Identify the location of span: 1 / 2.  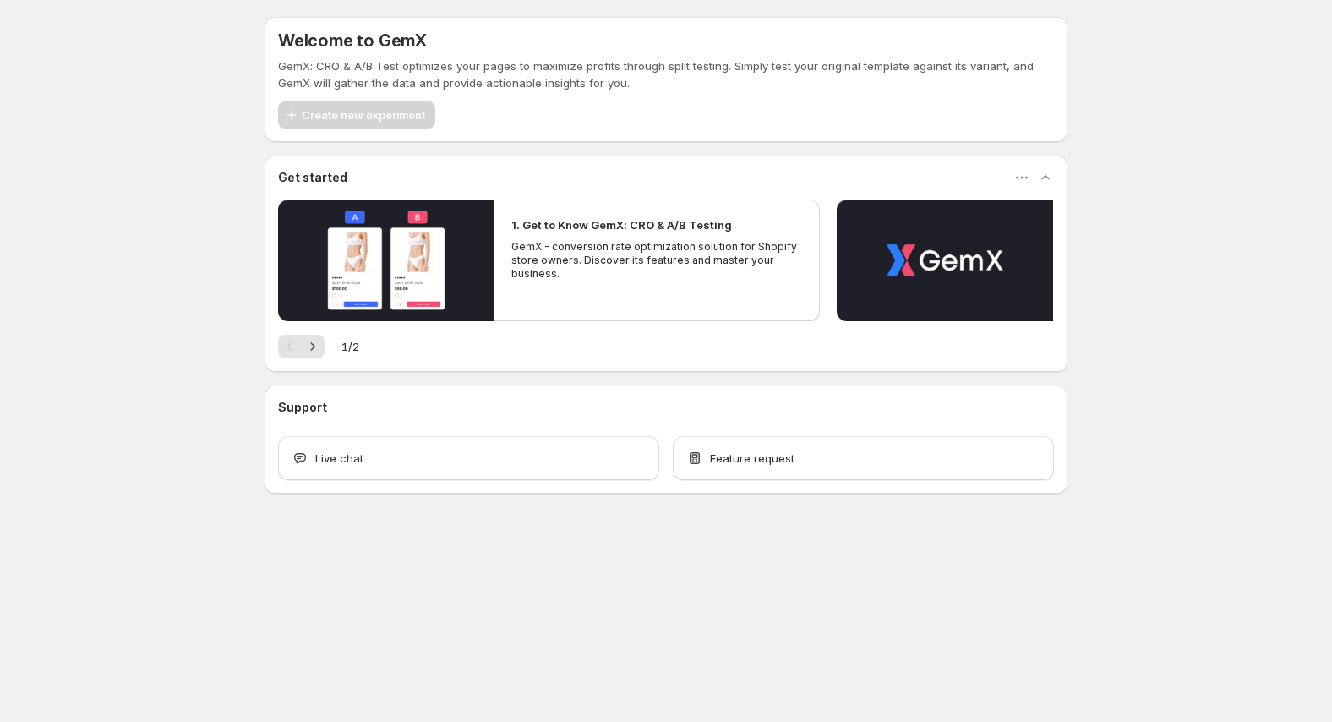
(350, 347).